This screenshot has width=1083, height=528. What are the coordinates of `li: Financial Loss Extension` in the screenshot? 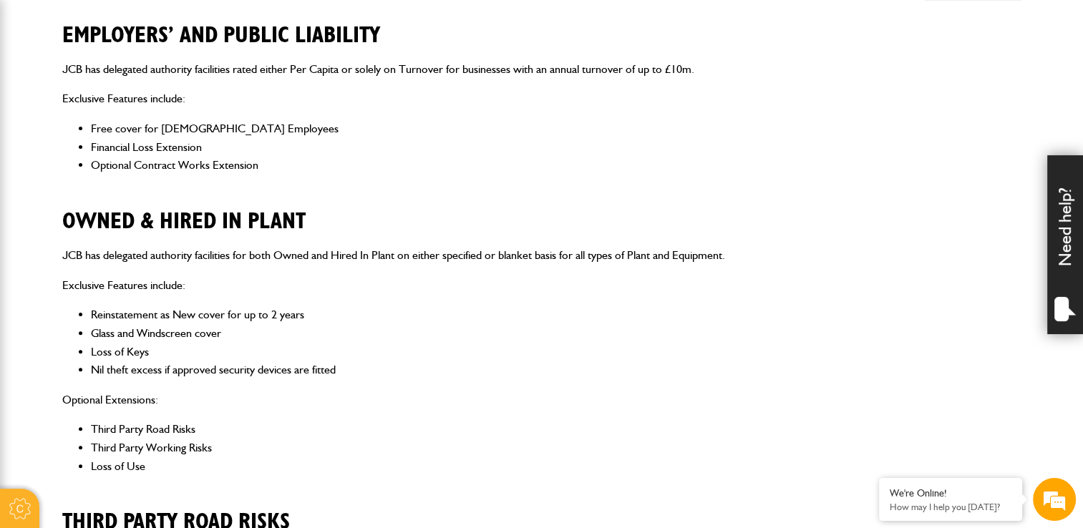 It's located at (556, 147).